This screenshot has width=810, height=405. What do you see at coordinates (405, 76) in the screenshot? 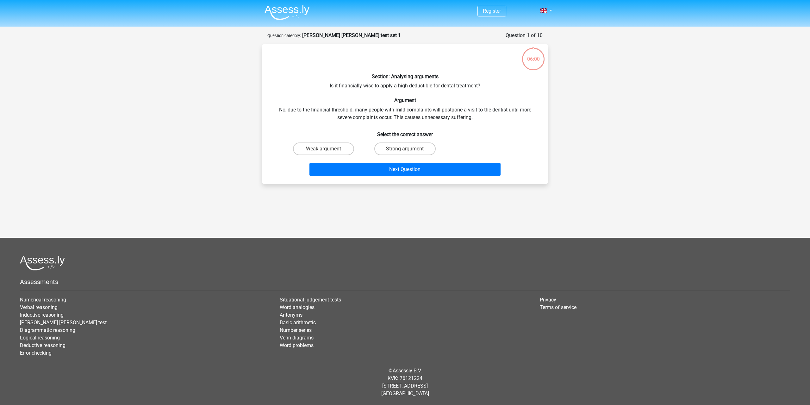
I see `h6: Section: Analysing arguments` at bounding box center [405, 76].